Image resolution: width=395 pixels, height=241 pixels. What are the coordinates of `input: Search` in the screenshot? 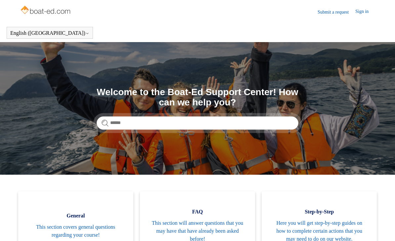 It's located at (198, 123).